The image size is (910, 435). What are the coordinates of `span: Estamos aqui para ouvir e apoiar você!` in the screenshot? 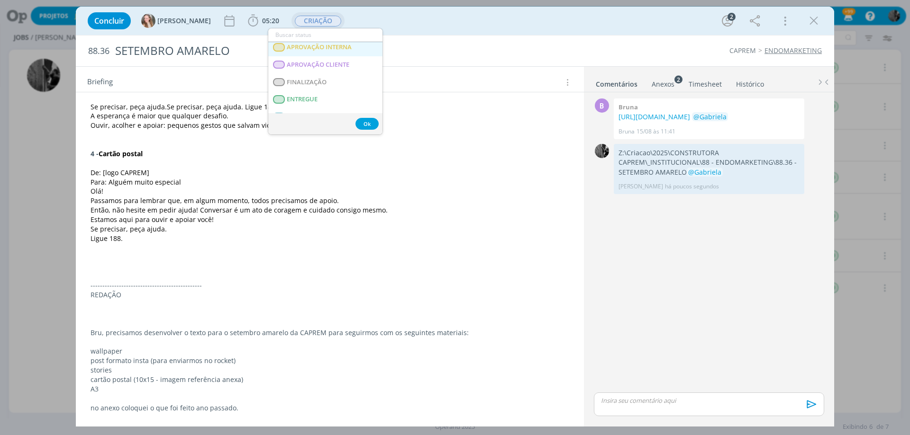 It's located at (152, 219).